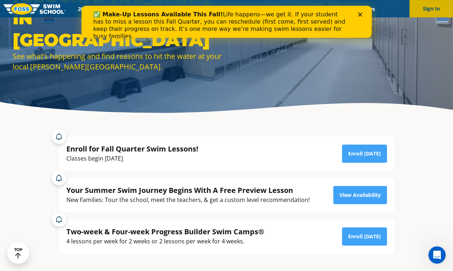 Image resolution: width=453 pixels, height=271 pixels. Describe the element at coordinates (360, 195) in the screenshot. I see `a: View Availability` at that location.